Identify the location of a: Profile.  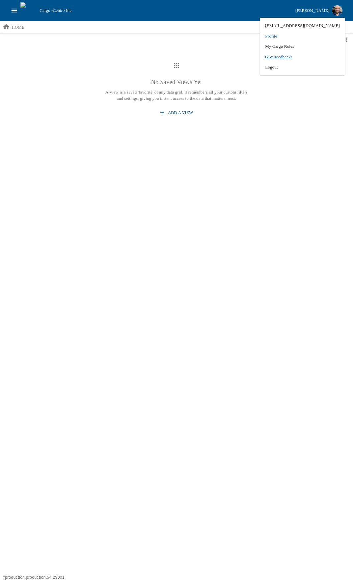
(303, 36).